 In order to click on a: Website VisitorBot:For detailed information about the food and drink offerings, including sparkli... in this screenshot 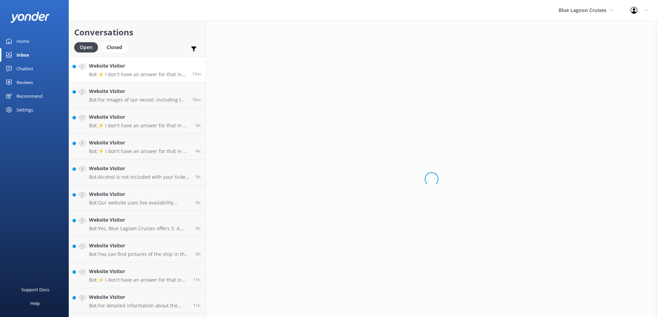, I will do `click(137, 301)`.